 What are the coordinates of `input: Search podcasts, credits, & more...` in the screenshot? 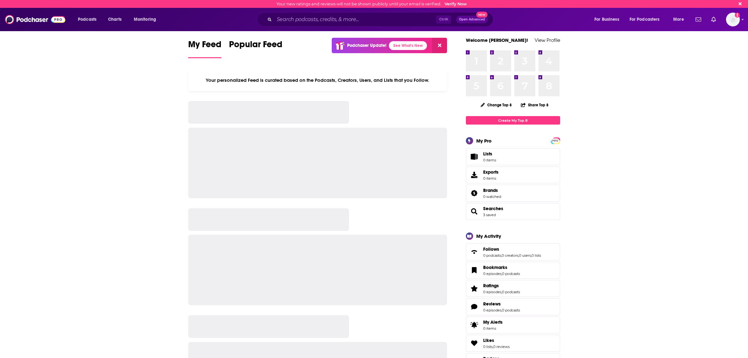 It's located at (355, 19).